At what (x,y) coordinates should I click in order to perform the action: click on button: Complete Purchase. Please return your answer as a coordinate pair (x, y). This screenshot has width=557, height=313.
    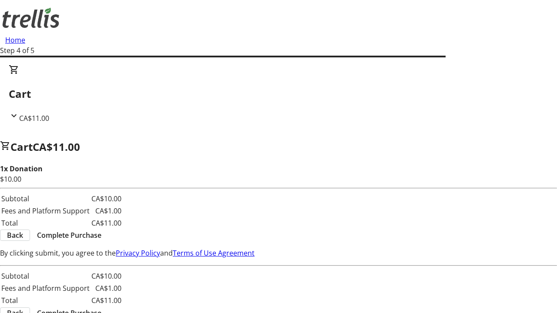
    Looking at the image, I should click on (69, 235).